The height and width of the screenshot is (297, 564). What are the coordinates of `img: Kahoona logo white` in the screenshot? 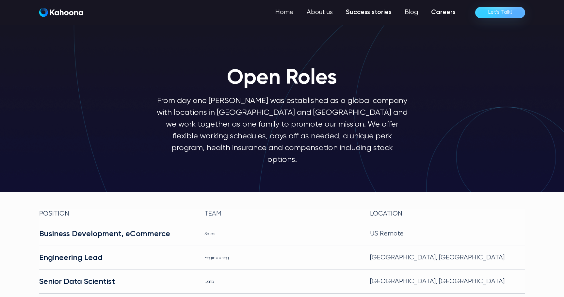 It's located at (61, 12).